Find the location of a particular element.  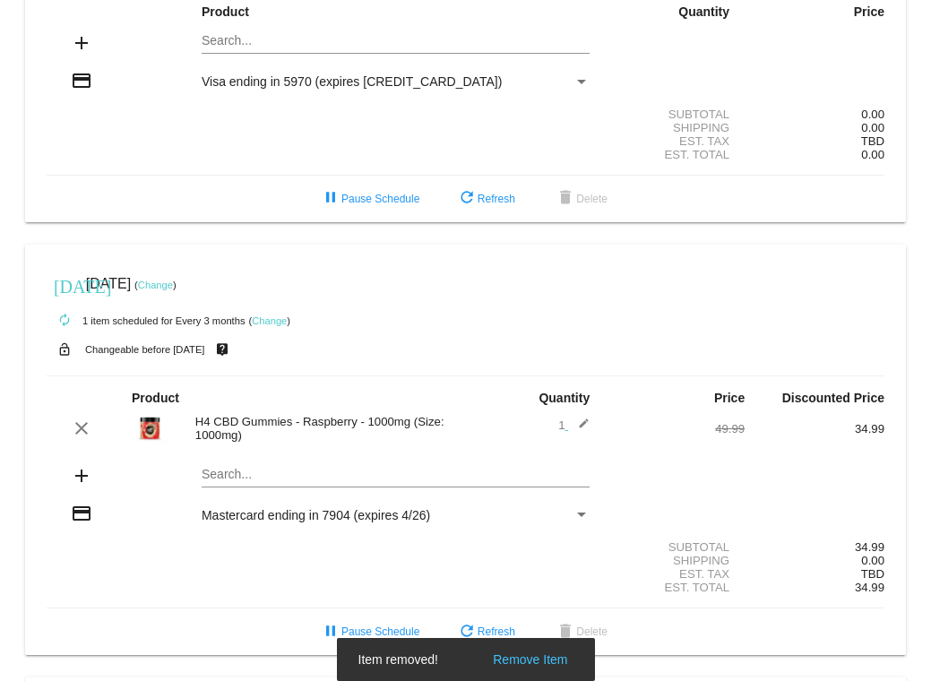

mat-icon: autorenew is located at coordinates (64, 321).